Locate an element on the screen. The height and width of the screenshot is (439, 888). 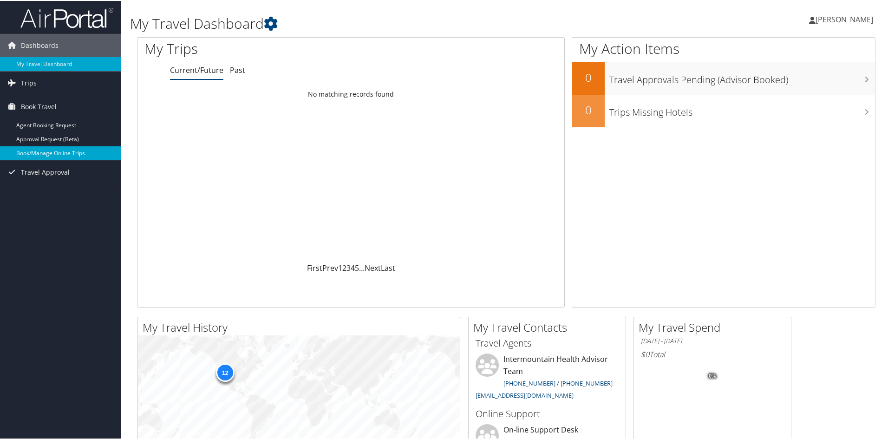
h3: Travel Agents is located at coordinates (547, 342).